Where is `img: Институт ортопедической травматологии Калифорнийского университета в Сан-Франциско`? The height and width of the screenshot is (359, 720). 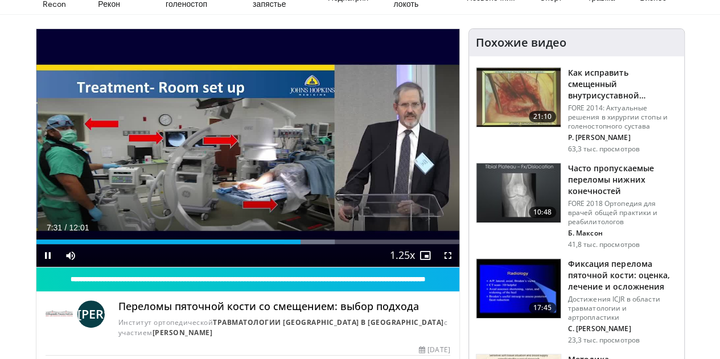 img: Институт ортопедической травматологии Калифорнийского университета в Сан-Франциско is located at coordinates (59, 314).